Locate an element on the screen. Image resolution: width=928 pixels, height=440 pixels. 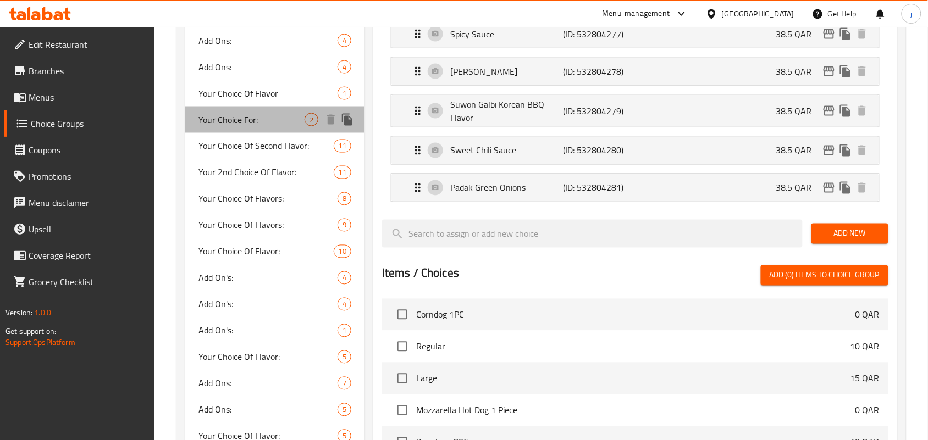
span: Your Choice Of Flavors: is located at coordinates (268, 225).